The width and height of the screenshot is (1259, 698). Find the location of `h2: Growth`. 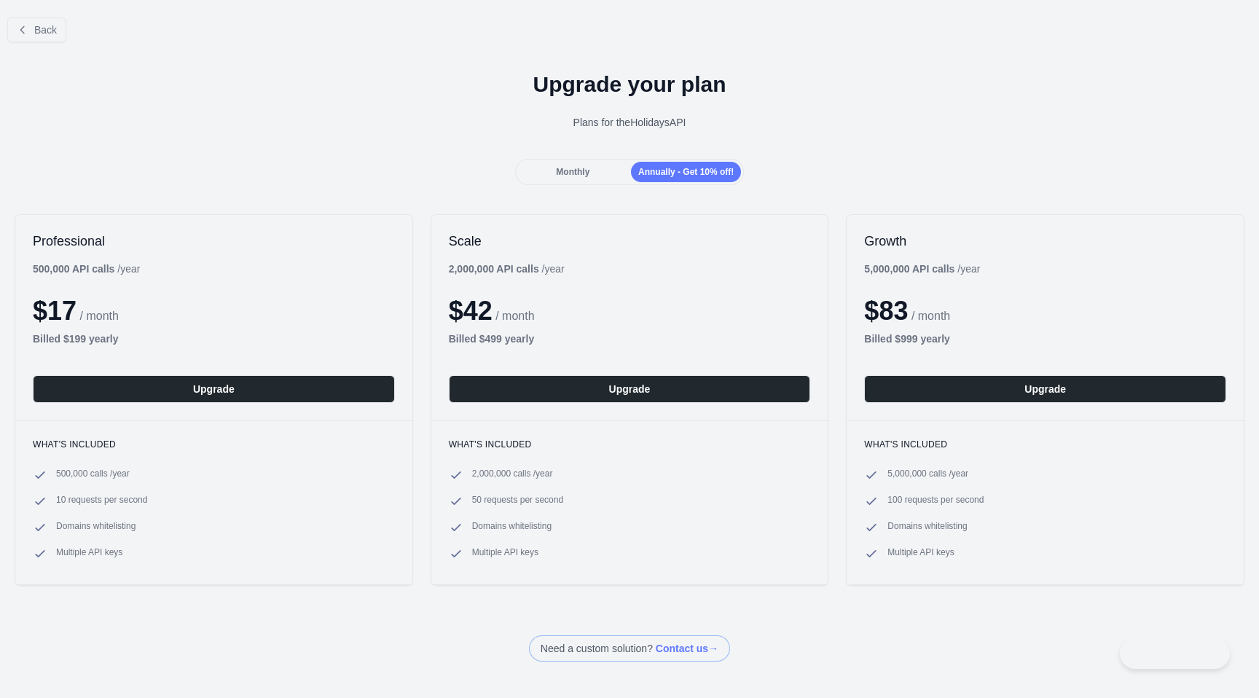

h2: Growth is located at coordinates (1045, 241).